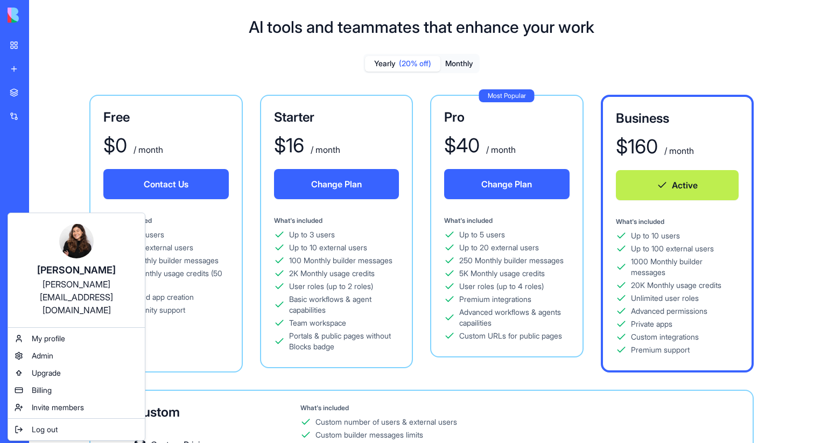 This screenshot has width=814, height=443. I want to click on a: Billing, so click(76, 390).